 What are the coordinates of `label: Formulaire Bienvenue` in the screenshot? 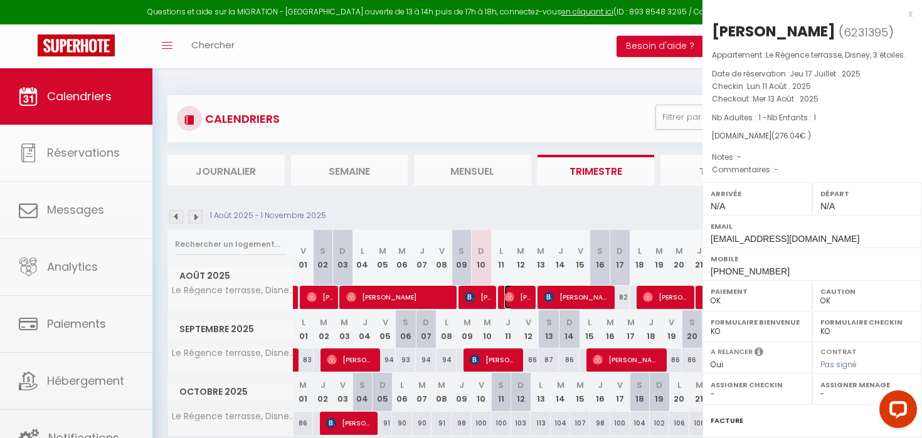 It's located at (757, 322).